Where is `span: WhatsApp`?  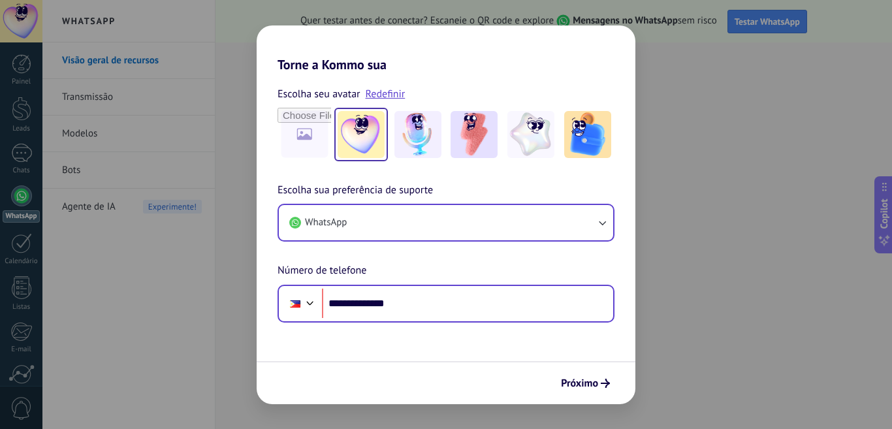 span: WhatsApp is located at coordinates (326, 223).